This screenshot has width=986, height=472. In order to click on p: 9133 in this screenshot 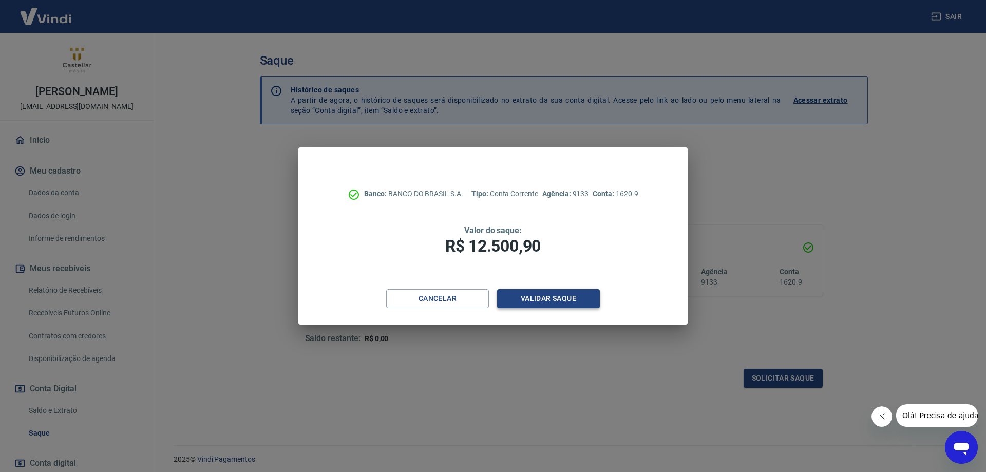, I will do `click(565, 194)`.